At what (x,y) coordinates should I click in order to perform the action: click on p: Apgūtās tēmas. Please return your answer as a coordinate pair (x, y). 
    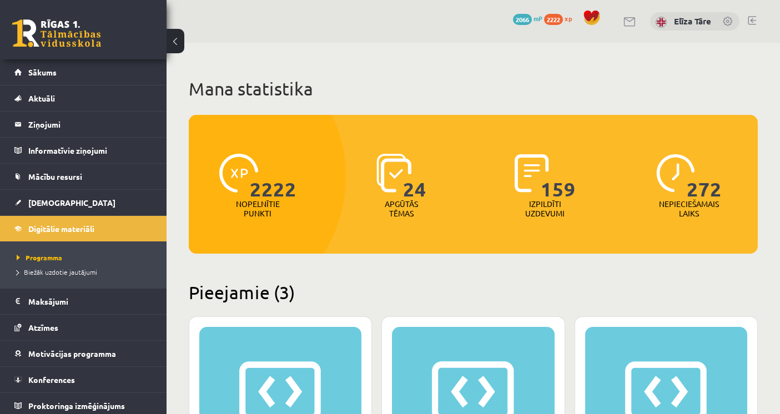
    Looking at the image, I should click on (402, 209).